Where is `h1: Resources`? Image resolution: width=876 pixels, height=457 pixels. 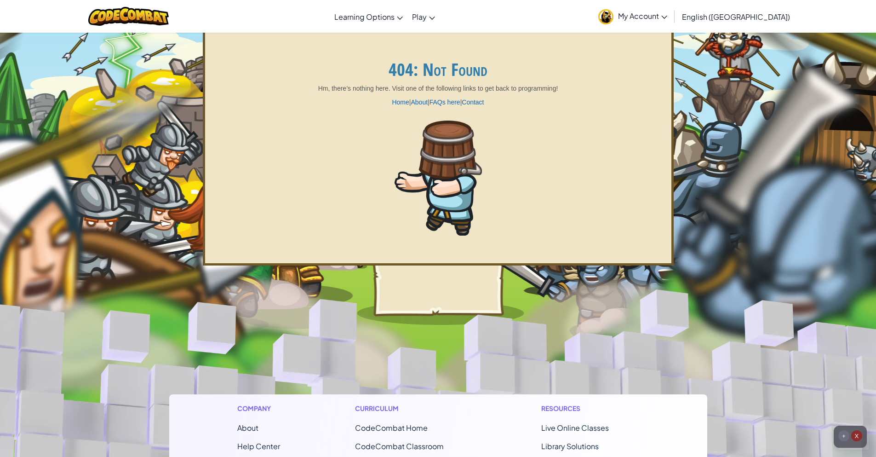 h1: Resources is located at coordinates (590, 408).